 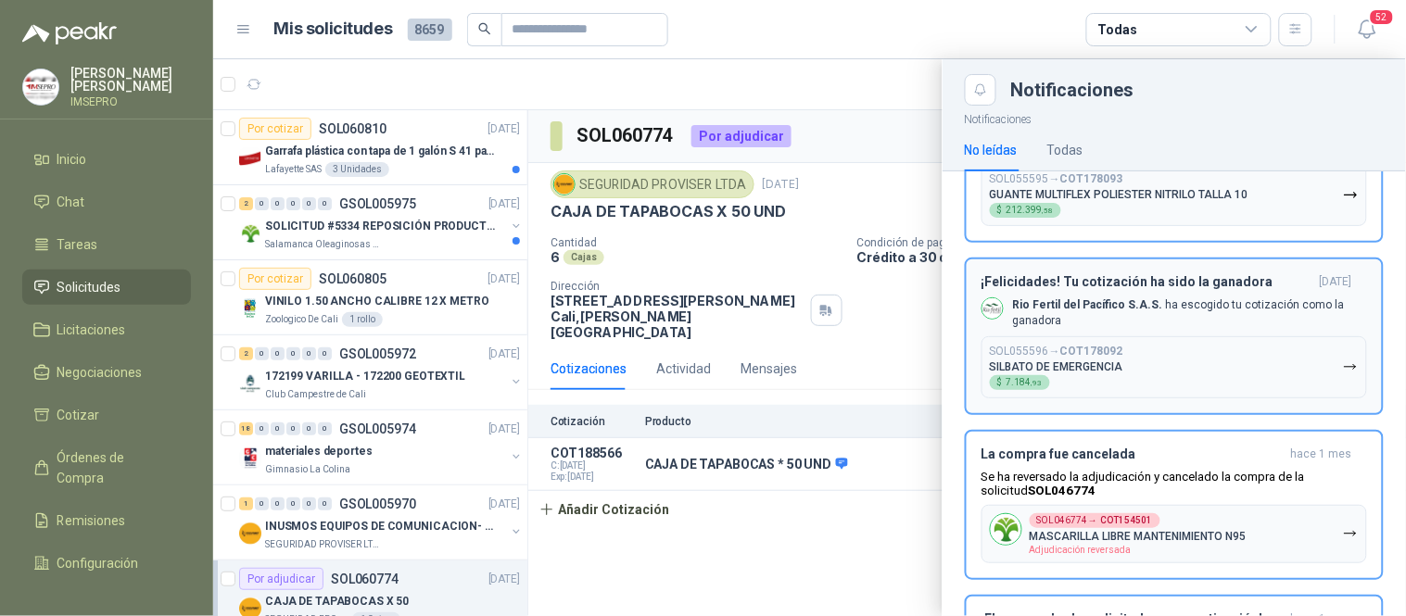 I want to click on a: Órdenes de Compra, so click(x=107, y=468).